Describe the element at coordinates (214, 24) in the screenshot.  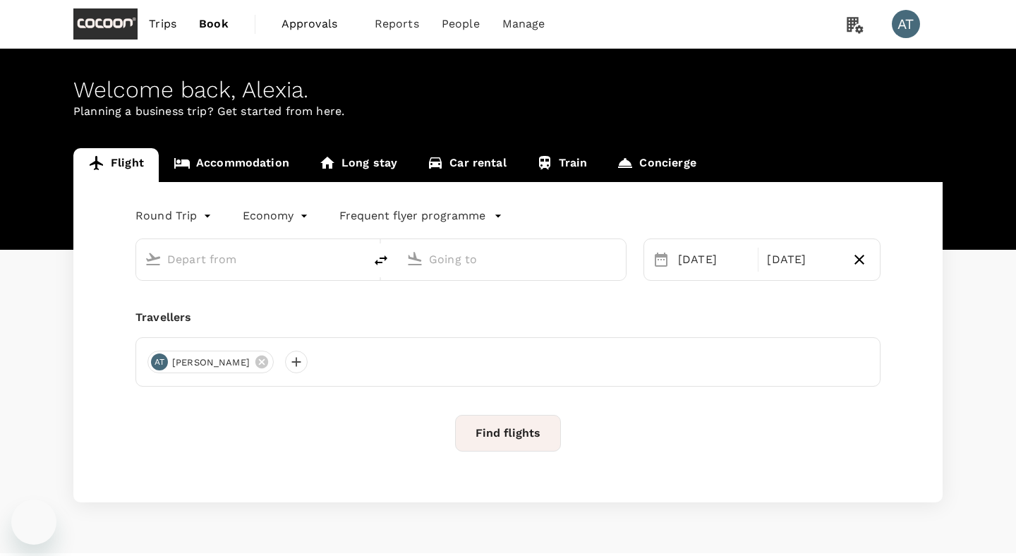
I see `span: Book` at that location.